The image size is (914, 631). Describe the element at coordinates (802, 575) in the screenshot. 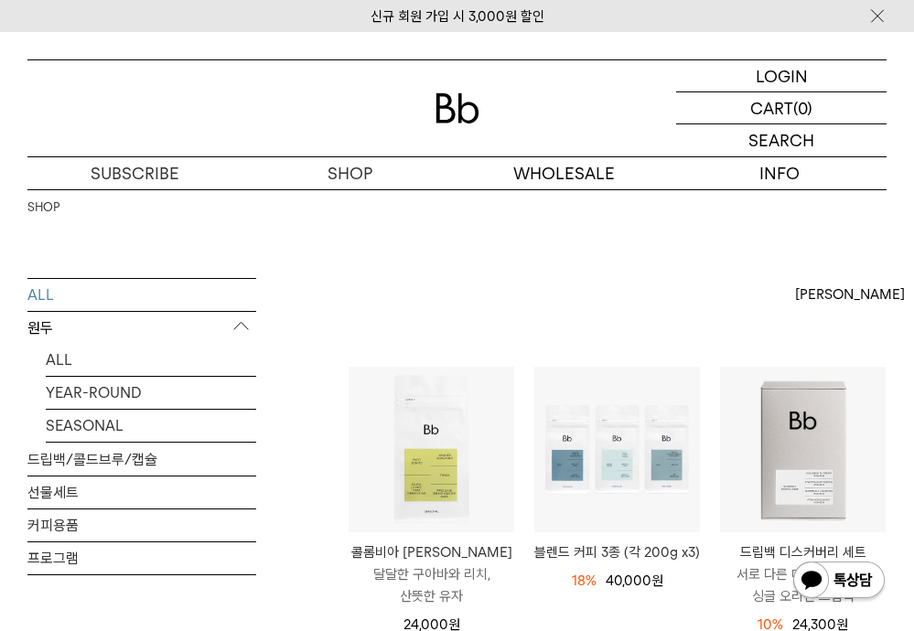

I see `a: 드립백 디스커버리 세트 서로 다른 매력의 네 가지 싱글 오리진 드립백` at that location.